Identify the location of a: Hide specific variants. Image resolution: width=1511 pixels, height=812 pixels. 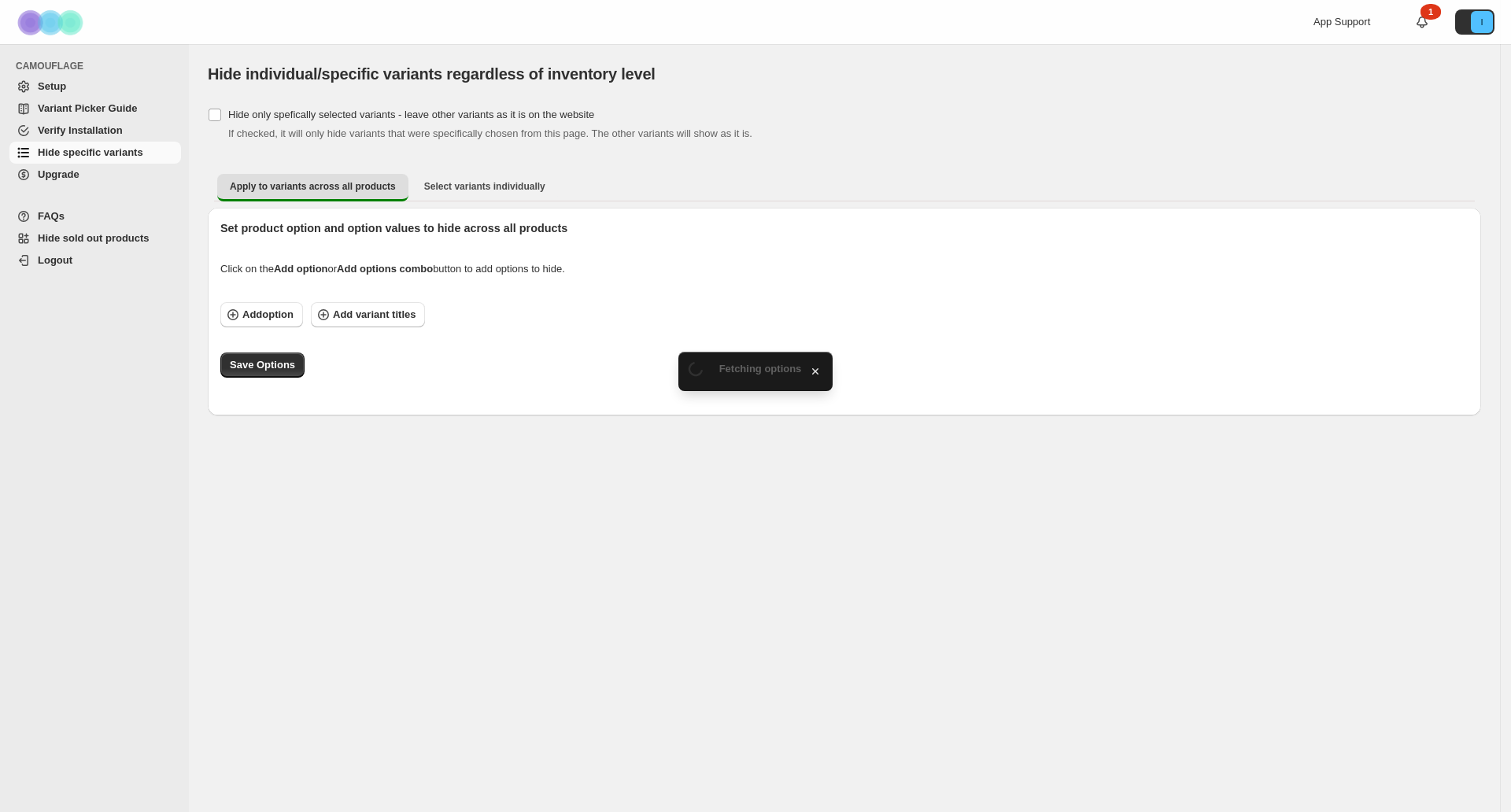
(96, 152).